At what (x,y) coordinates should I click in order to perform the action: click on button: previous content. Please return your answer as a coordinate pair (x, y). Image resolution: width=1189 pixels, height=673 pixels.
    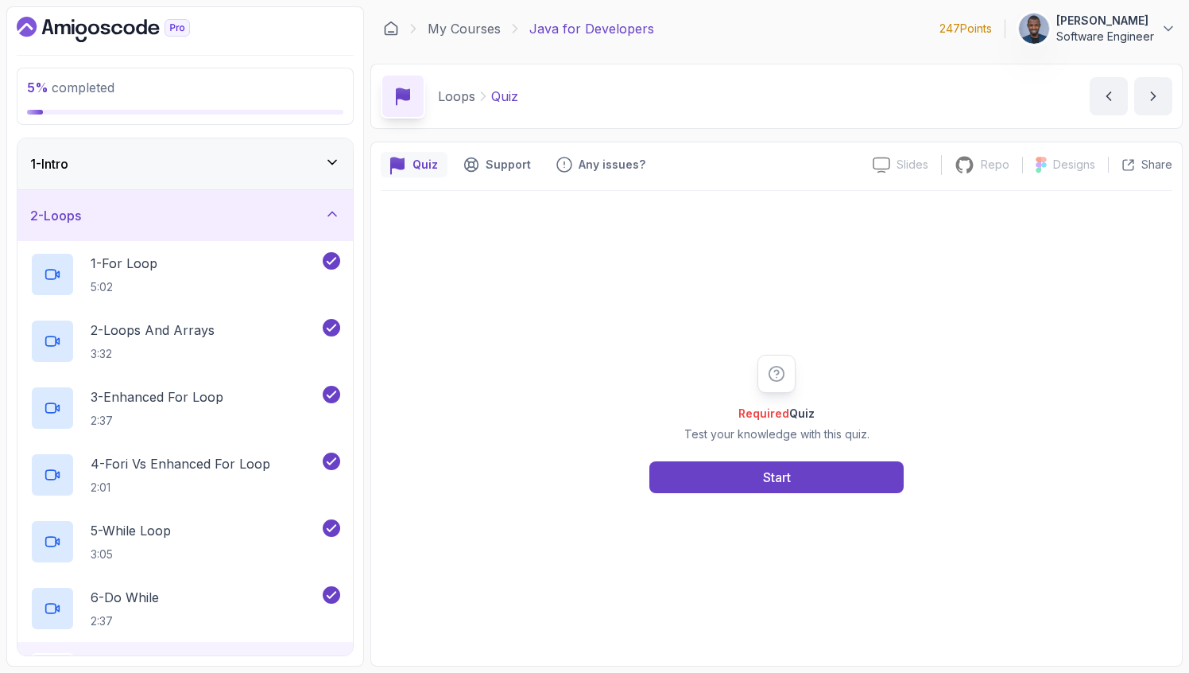
    Looking at the image, I should click on (1109, 96).